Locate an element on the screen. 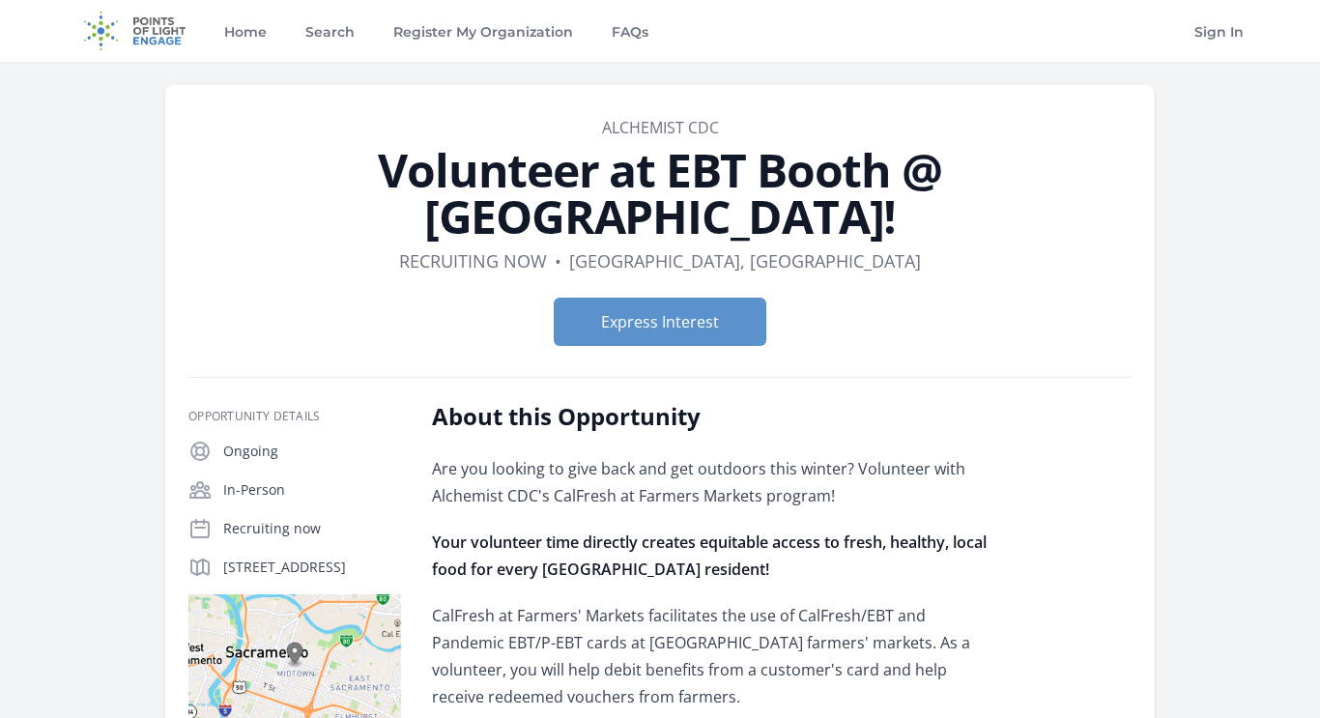  p: Are you looking to give back and get outdoors this winter? Volunteer with Alchemist CDC's CalFres... is located at coordinates (714, 482).